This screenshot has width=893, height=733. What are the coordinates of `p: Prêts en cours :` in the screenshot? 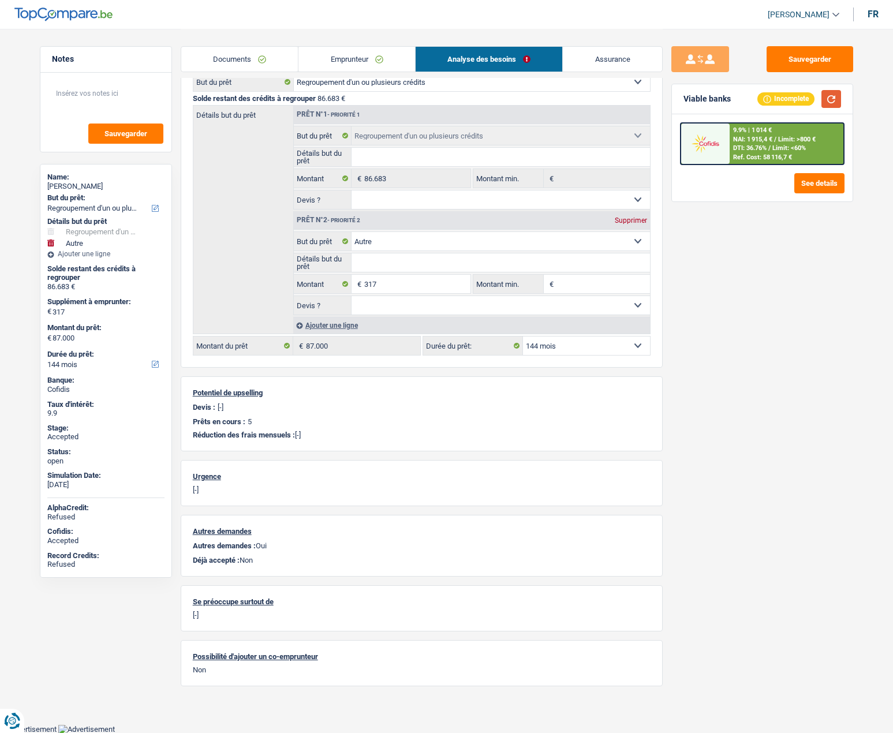 It's located at (219, 421).